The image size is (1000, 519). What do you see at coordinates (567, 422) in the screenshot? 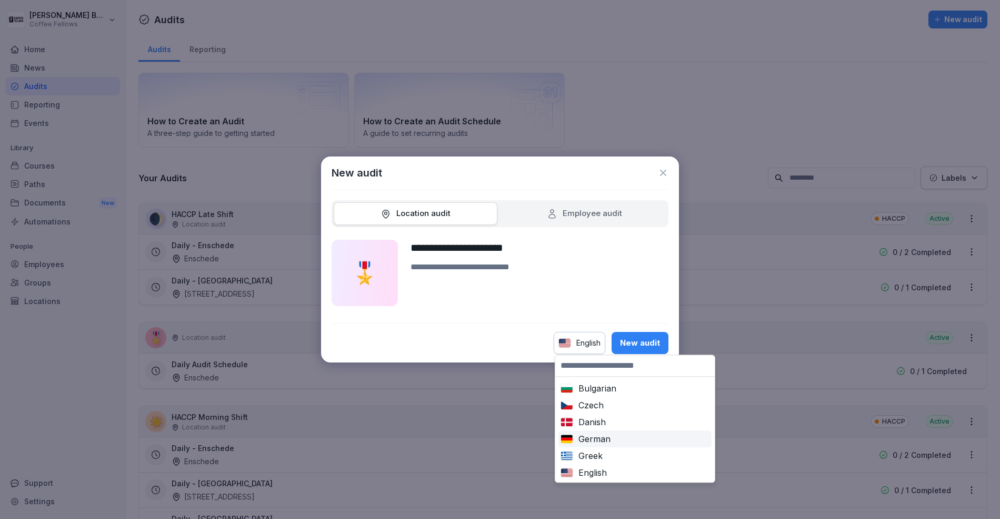
I see `img: dk.svg` at bounding box center [567, 422].